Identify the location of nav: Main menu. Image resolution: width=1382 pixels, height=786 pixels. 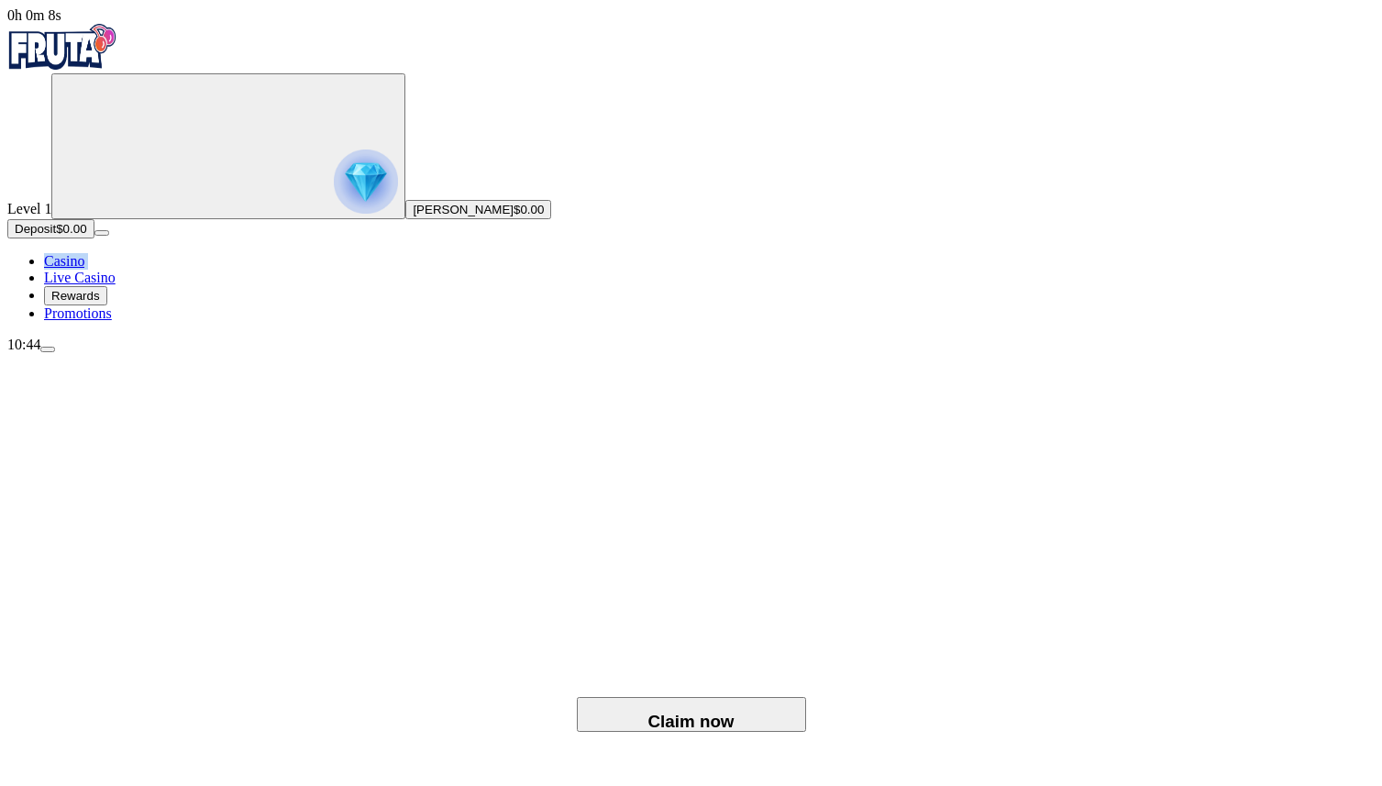
(691, 287).